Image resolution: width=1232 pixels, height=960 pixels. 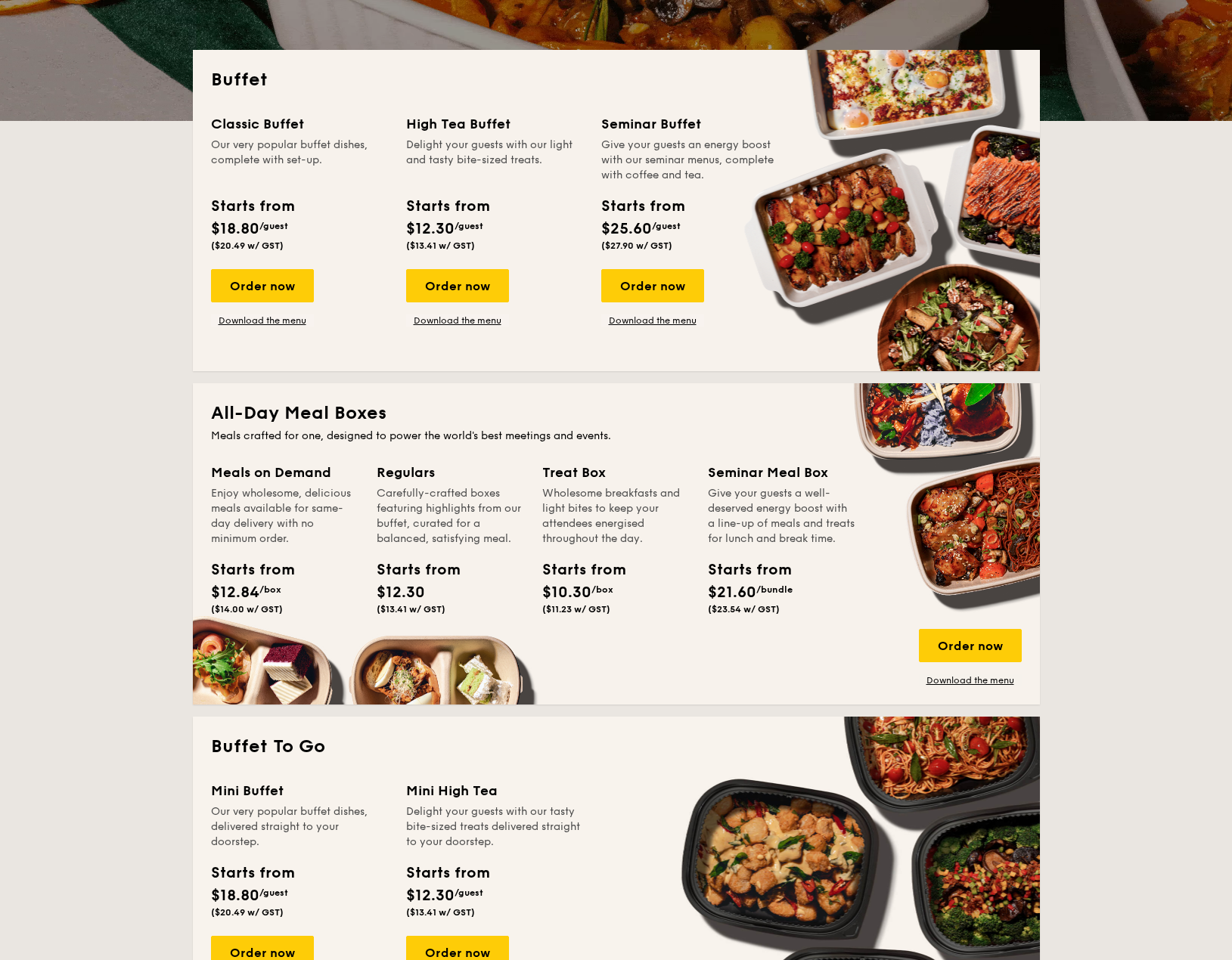 What do you see at coordinates (299, 790) in the screenshot?
I see `div: Mini Buffet` at bounding box center [299, 790].